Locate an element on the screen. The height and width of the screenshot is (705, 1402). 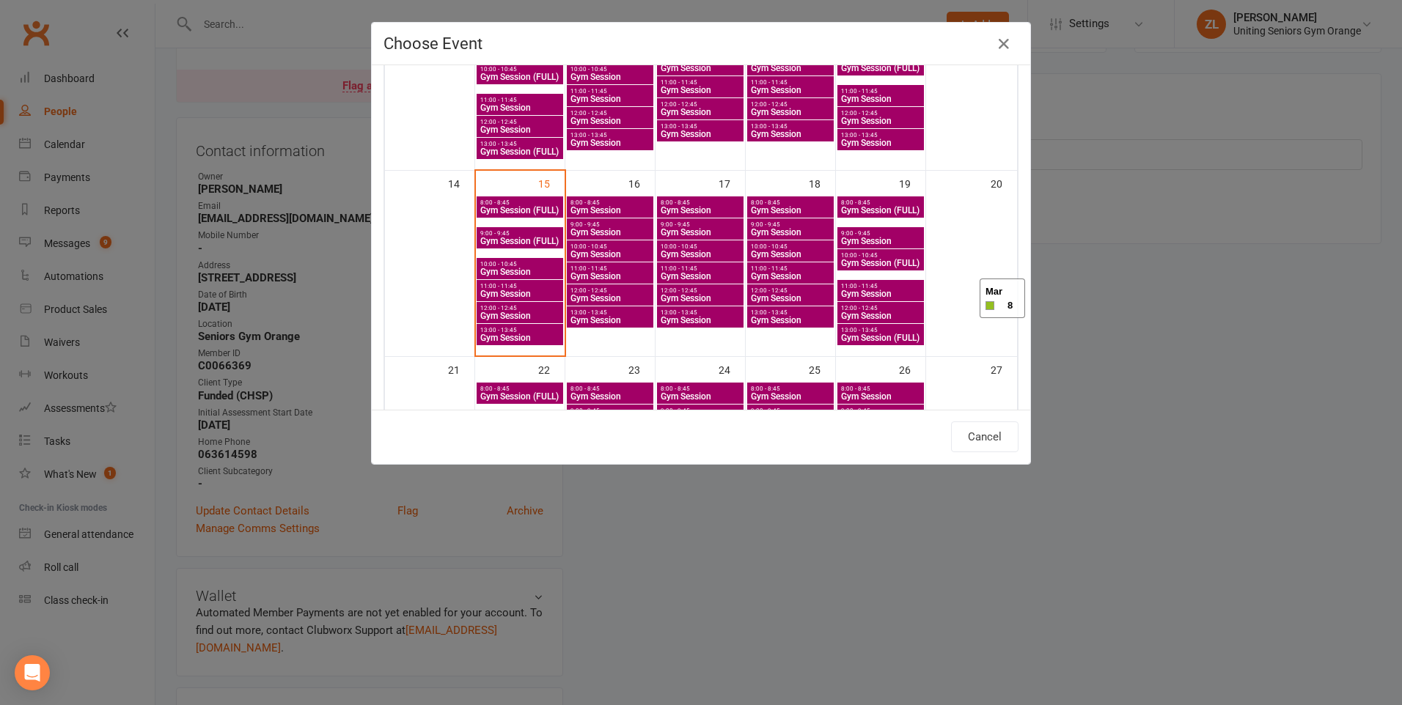
div: 18 is located at coordinates (822, 183).